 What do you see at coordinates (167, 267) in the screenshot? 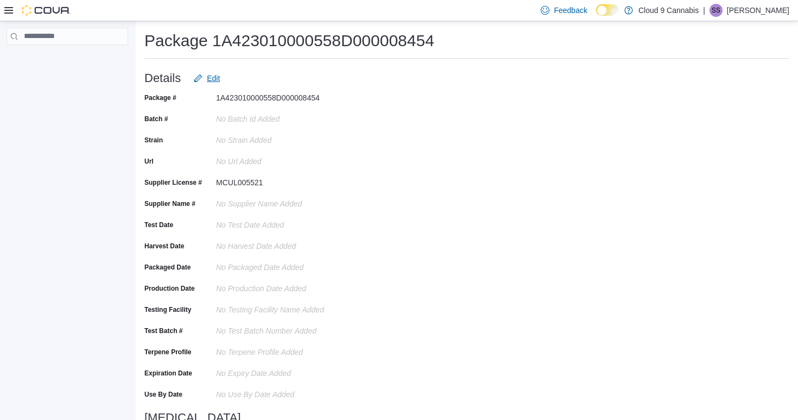
I see `label: Packaged Date` at bounding box center [167, 267].